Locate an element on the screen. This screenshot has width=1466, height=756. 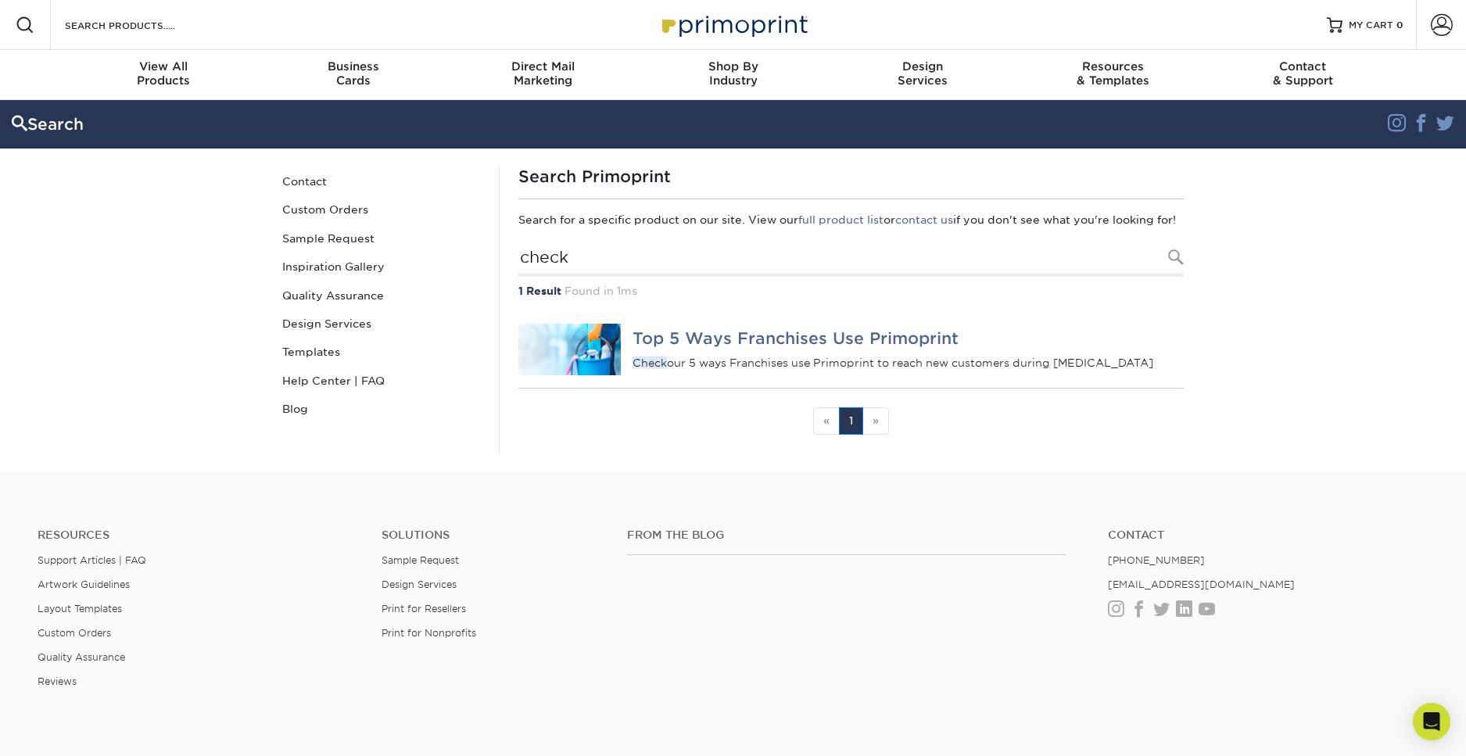
img: Top 5 Ways Franchises Use Primoprint is located at coordinates (570, 349).